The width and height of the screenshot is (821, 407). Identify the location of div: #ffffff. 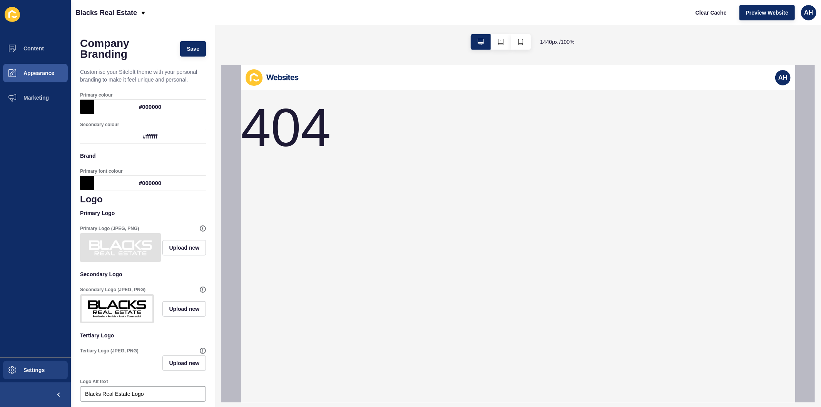
(150, 136).